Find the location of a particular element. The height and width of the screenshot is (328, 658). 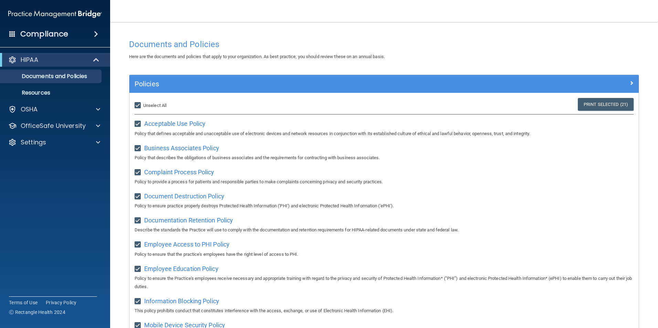

span: Document Destruction Policy is located at coordinates (184, 196).